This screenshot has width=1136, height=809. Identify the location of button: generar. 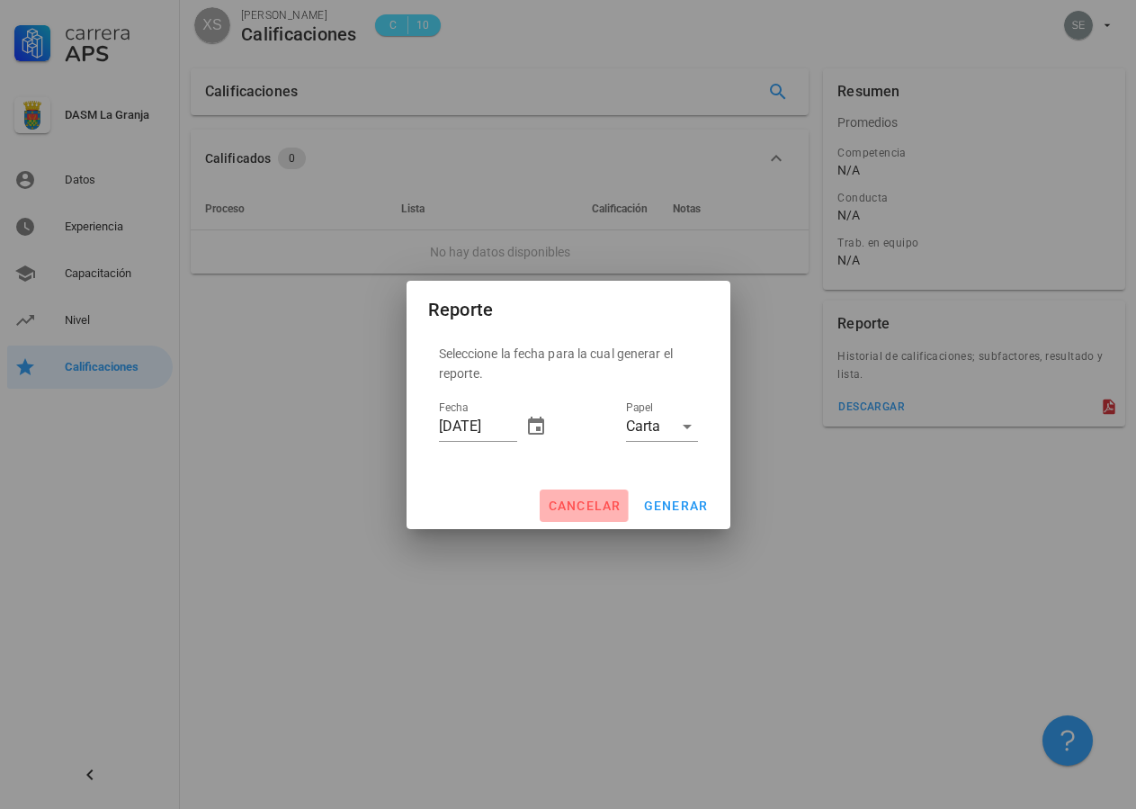
(676, 506).